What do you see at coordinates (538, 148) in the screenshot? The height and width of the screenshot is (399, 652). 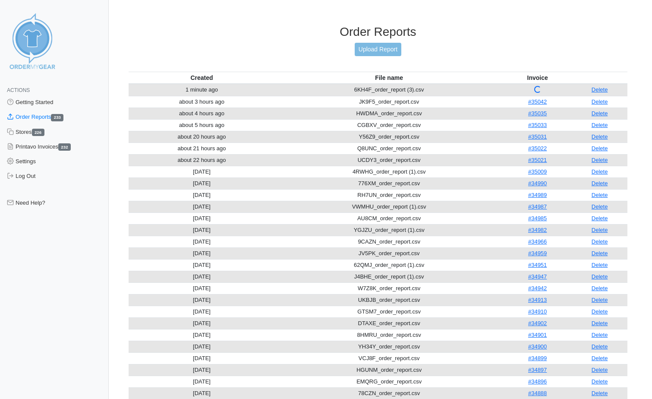 I see `a: #35022` at bounding box center [538, 148].